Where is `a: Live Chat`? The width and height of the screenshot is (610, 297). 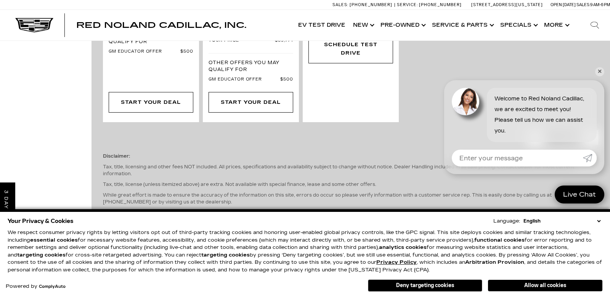
a: Live Chat is located at coordinates (580, 194).